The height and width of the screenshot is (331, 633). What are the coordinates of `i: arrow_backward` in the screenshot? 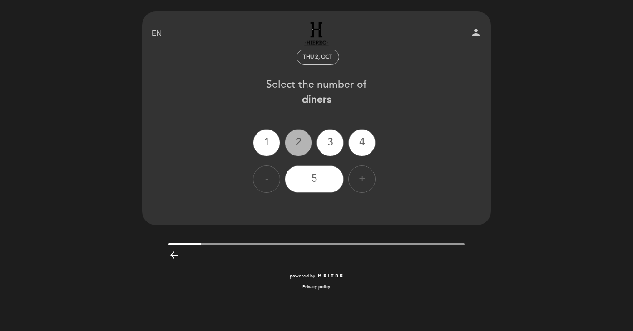 It's located at (174, 255).